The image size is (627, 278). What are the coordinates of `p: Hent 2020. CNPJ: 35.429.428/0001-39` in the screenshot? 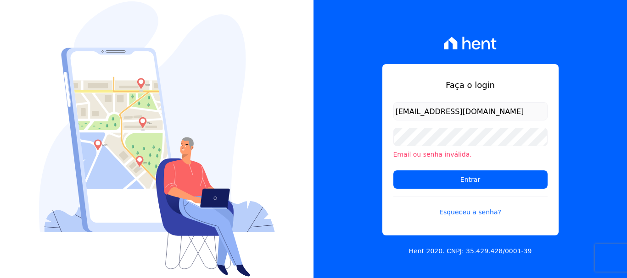 It's located at (470, 251).